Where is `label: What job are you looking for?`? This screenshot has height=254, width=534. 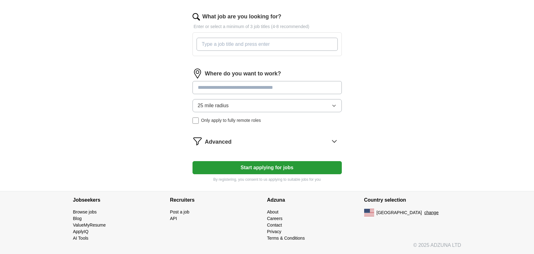
label: What job are you looking for? is located at coordinates (242, 16).